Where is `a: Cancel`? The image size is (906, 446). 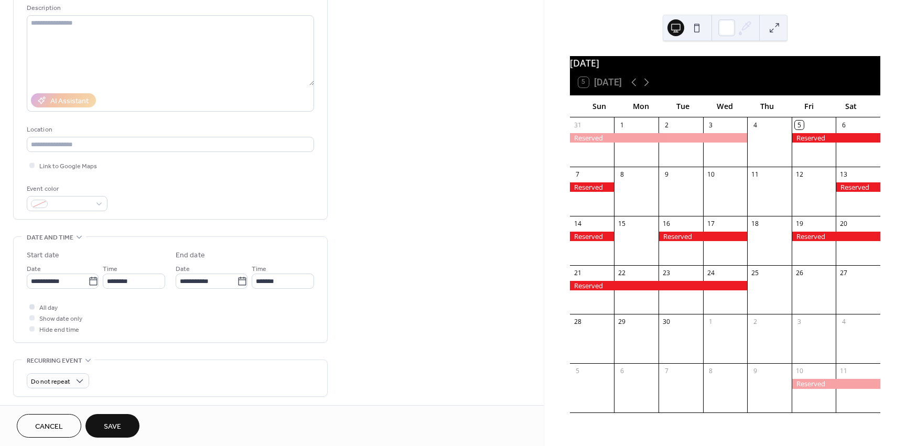
a: Cancel is located at coordinates (49, 426).